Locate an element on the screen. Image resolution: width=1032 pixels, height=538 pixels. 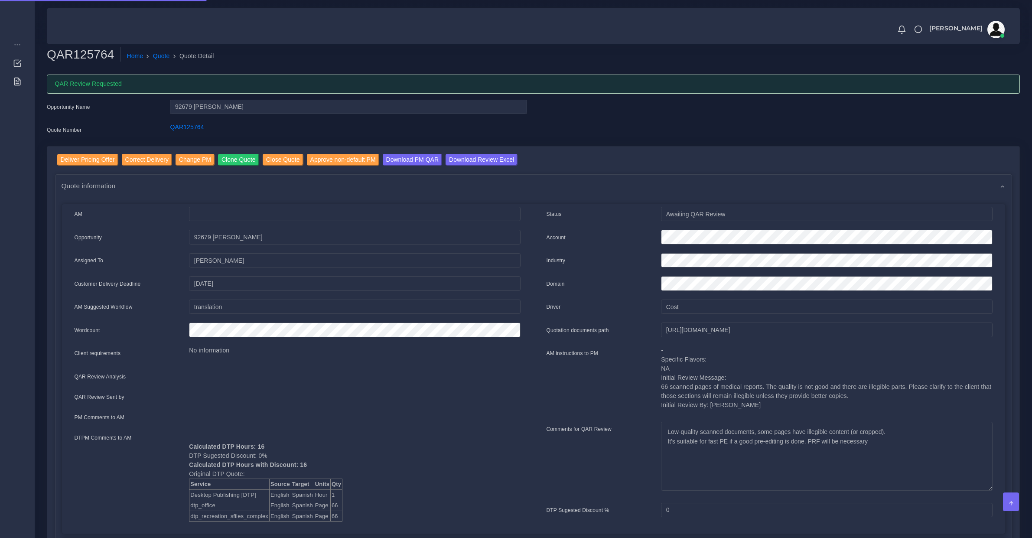
b: Calculated DTP Hours with Discount: 16 is located at coordinates (248, 465).